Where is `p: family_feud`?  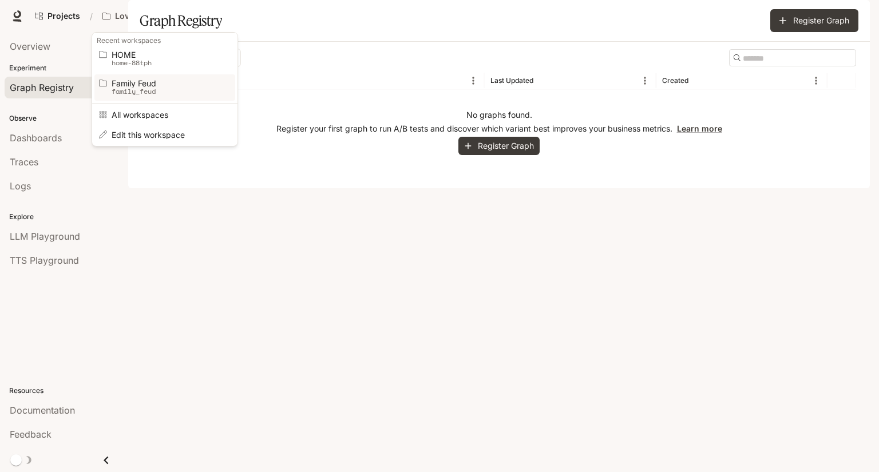
p: family_feud is located at coordinates (163, 92).